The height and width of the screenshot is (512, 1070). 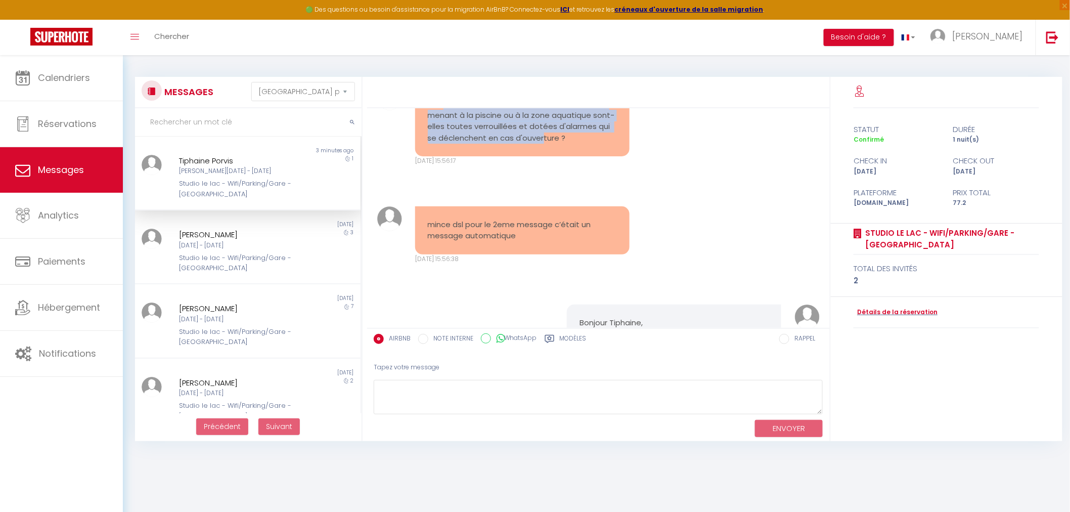 I want to click on div: Tiphaine Porvis, so click(x=238, y=161).